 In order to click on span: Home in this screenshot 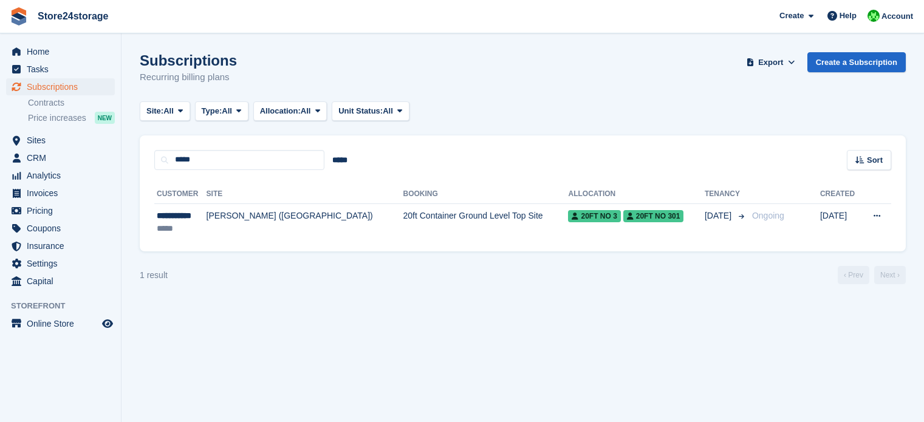, I will do `click(63, 52)`.